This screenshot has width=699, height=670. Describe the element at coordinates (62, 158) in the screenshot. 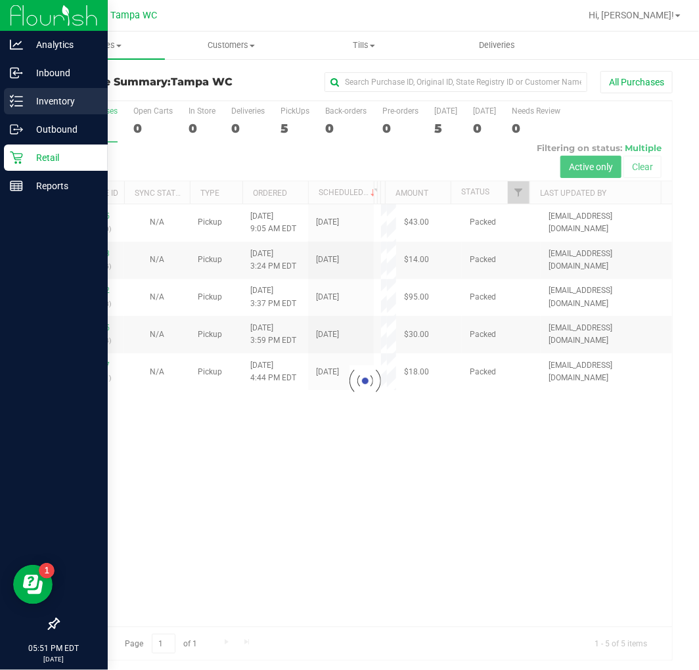

I see `p: Retail` at that location.